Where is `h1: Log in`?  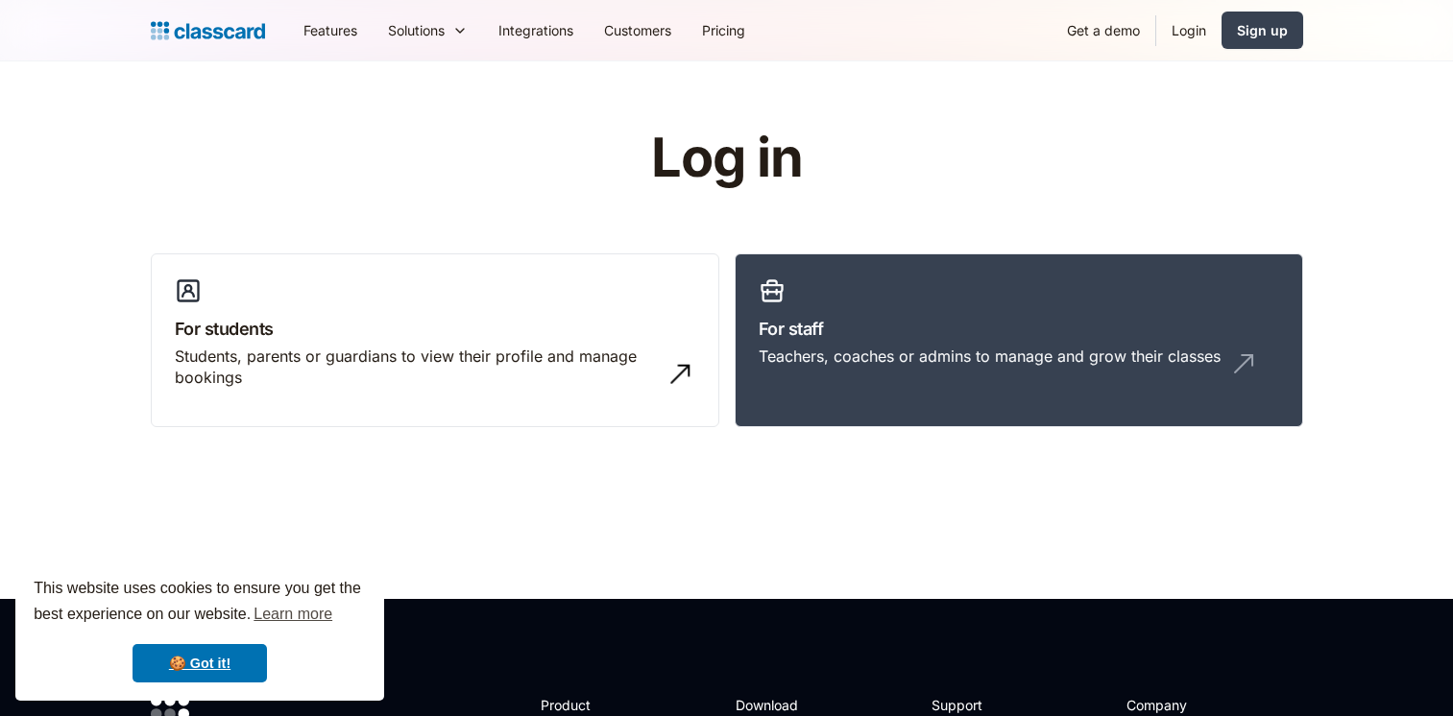
h1: Log in is located at coordinates (726, 158).